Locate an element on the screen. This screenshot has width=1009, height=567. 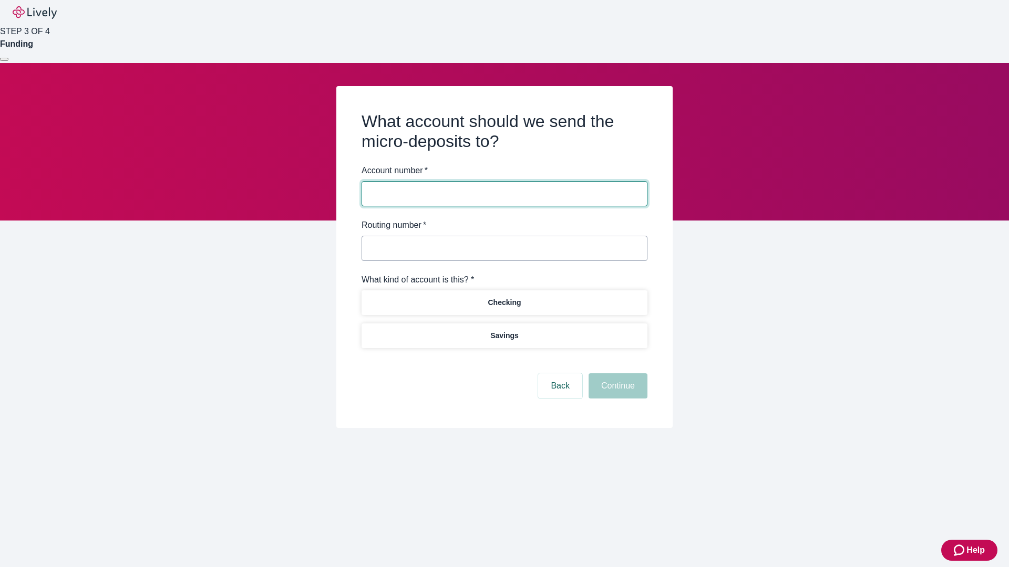
p: Savings is located at coordinates (504, 336).